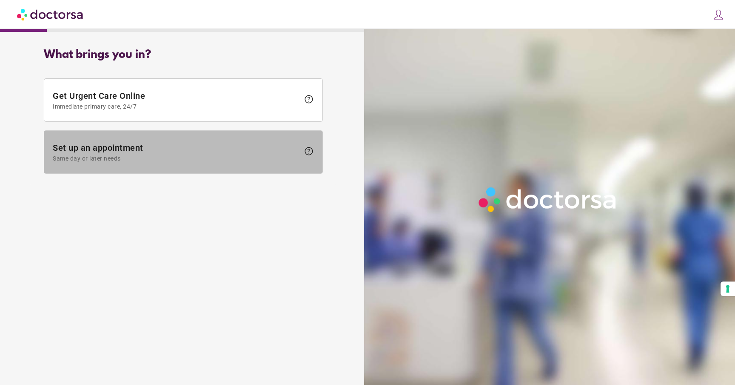 The height and width of the screenshot is (385, 735). Describe the element at coordinates (719, 15) in the screenshot. I see `img: icons8-customer-100.png` at that location.